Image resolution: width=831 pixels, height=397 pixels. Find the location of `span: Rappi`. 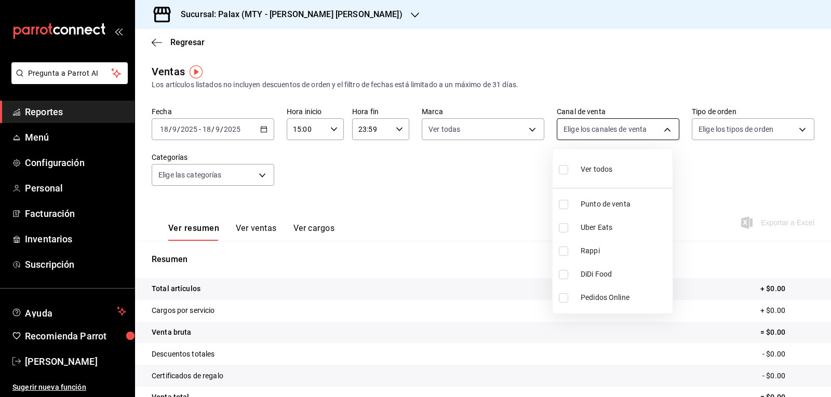

span: Rappi is located at coordinates (624, 251).